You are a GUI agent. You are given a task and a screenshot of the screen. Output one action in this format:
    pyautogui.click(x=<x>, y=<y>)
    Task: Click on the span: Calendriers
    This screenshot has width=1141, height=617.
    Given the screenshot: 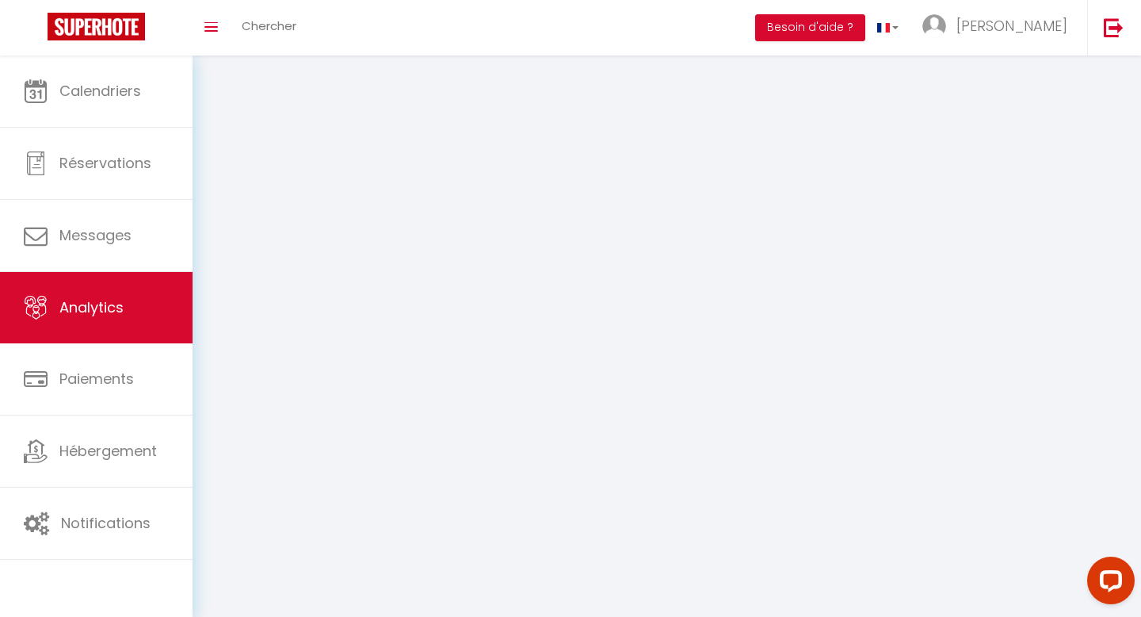 What is the action you would take?
    pyautogui.click(x=100, y=90)
    